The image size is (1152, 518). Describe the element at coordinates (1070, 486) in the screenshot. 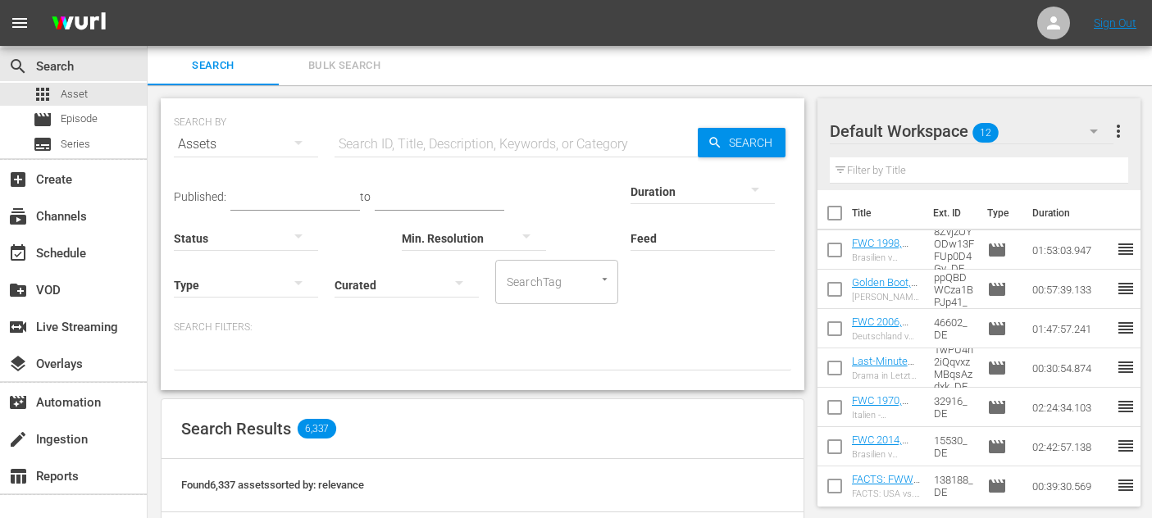

I see `td: 00:39:30.569` at that location.